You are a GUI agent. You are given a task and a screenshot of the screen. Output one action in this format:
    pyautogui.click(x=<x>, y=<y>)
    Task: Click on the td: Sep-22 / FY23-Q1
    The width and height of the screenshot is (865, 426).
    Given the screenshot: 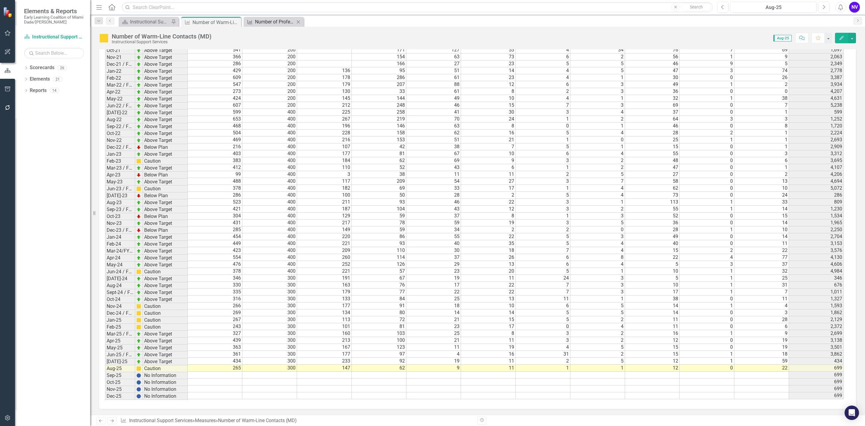 What is the action you would take?
    pyautogui.click(x=120, y=126)
    